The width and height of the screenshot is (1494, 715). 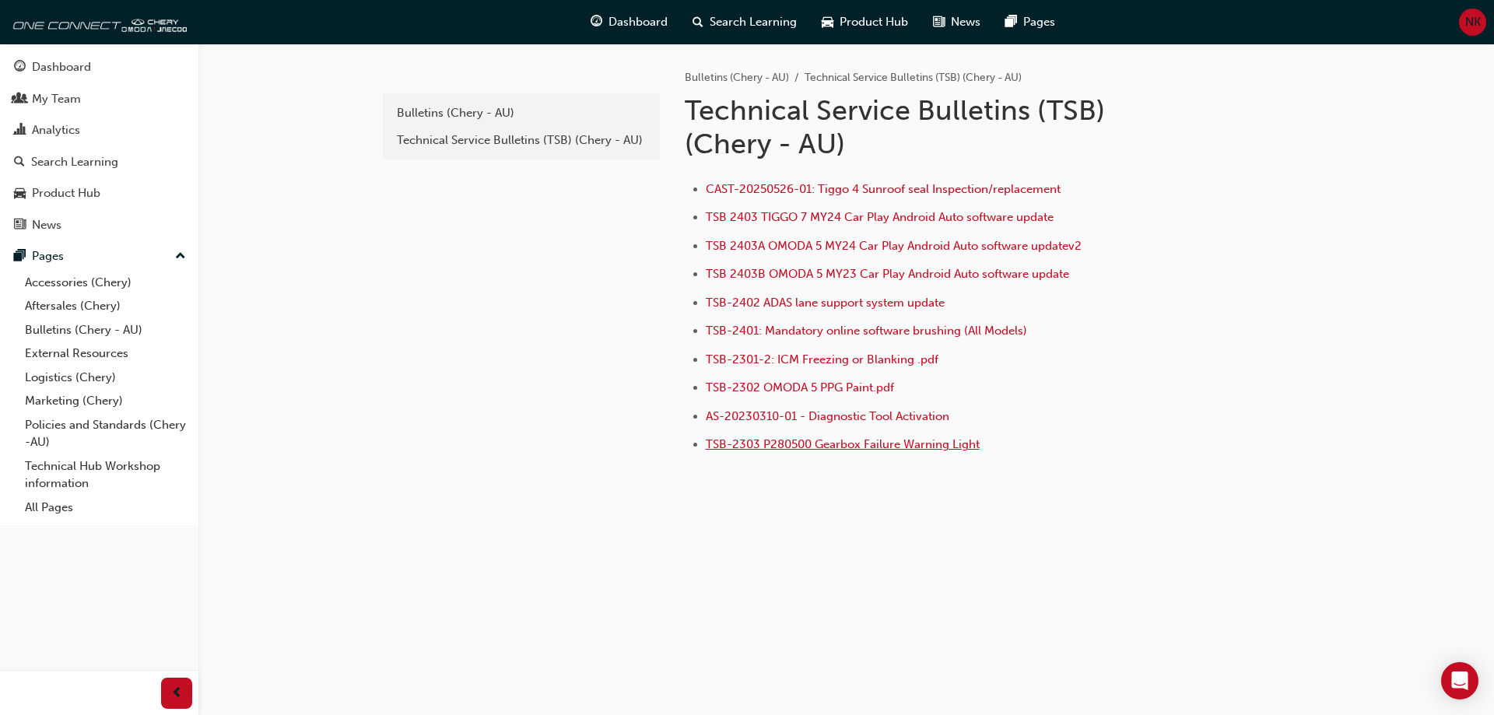 What do you see at coordinates (1030, 22) in the screenshot?
I see `a: pages-iconPages` at bounding box center [1030, 22].